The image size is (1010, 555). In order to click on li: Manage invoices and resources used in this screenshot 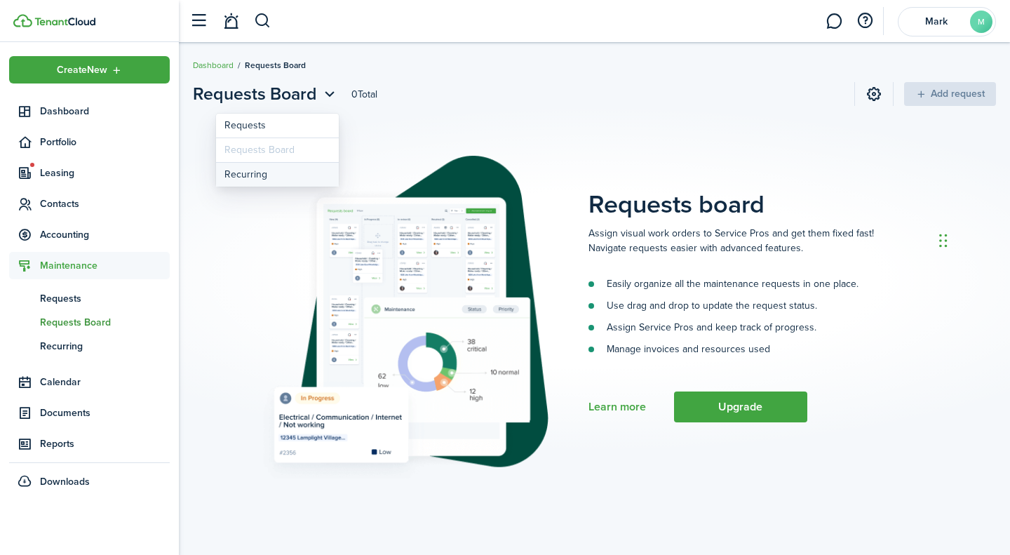, I will do `click(750, 349)`.